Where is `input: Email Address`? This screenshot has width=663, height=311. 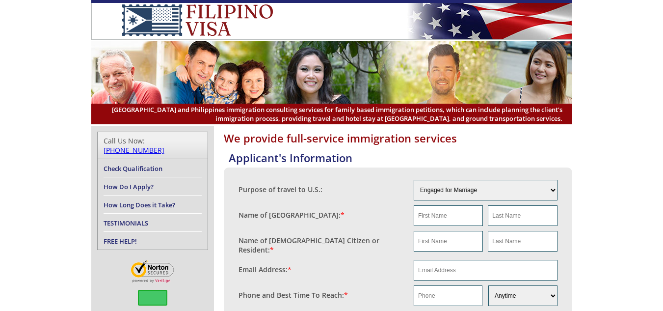 input: Email Address is located at coordinates (485, 270).